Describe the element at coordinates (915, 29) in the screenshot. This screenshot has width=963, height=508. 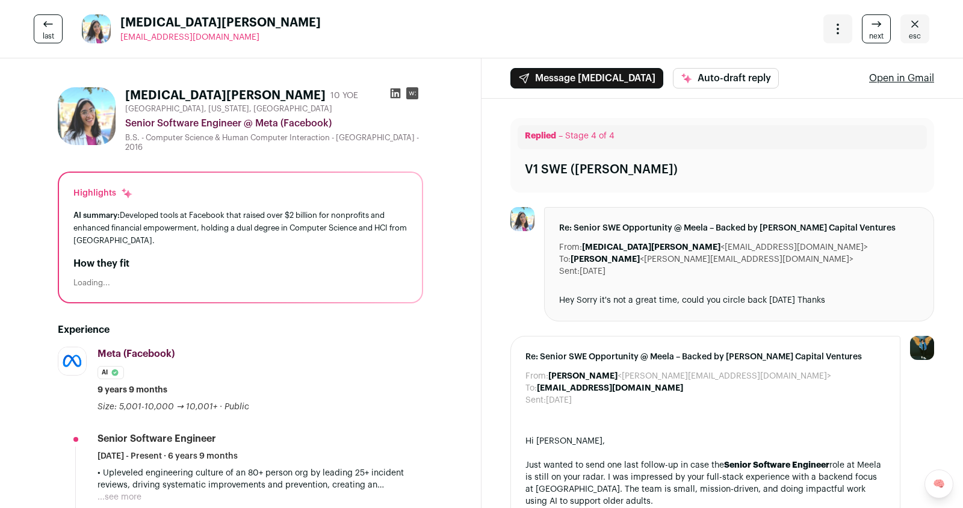
I see `a: Close` at that location.